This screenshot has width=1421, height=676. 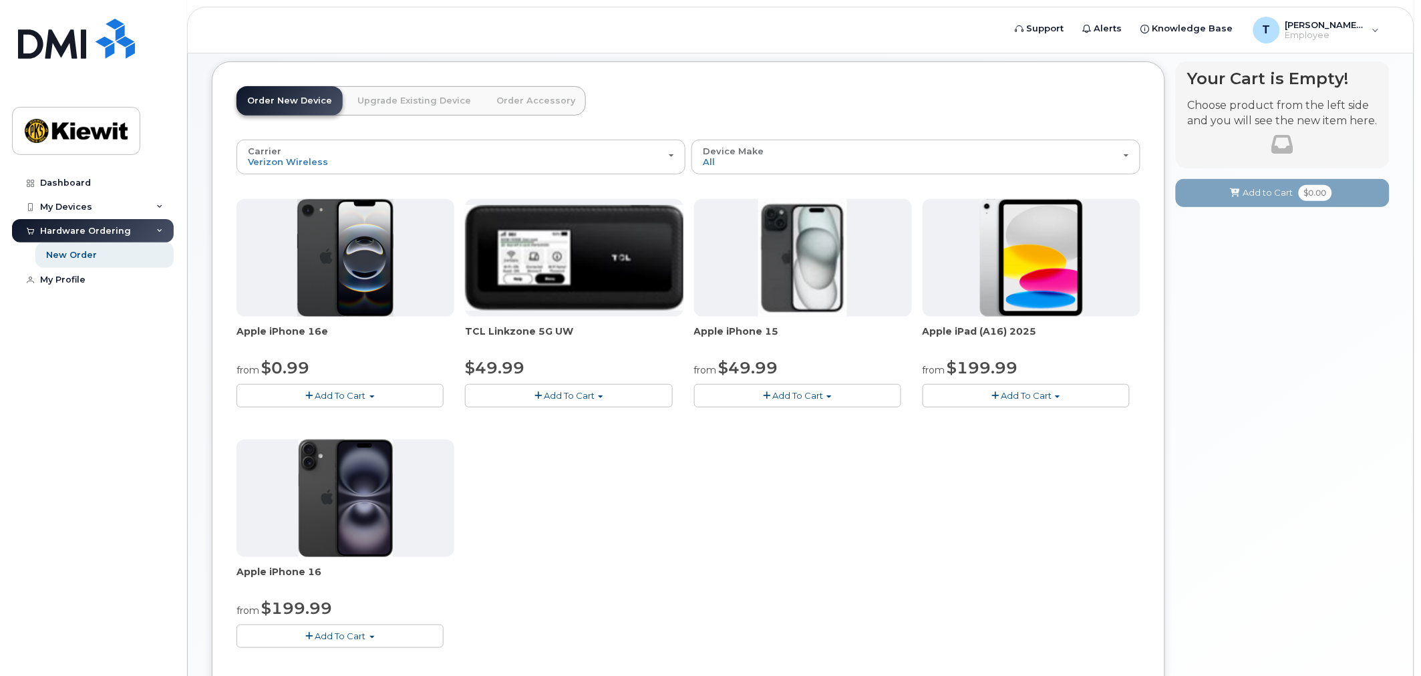 What do you see at coordinates (1040, 29) in the screenshot?
I see `a: Support` at bounding box center [1040, 29].